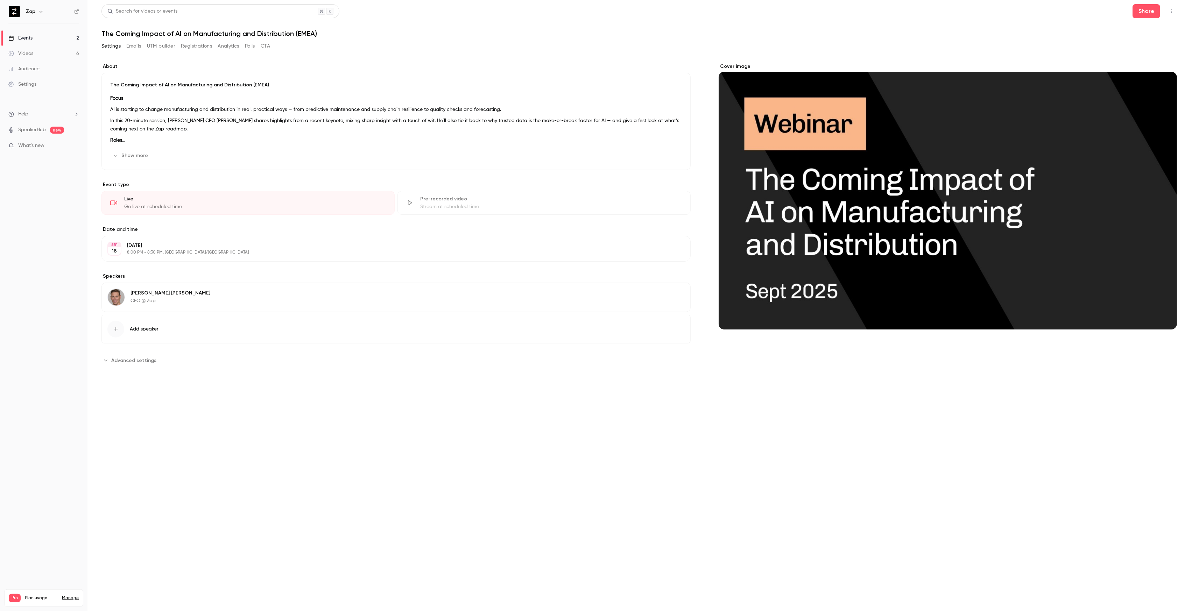  What do you see at coordinates (250, 46) in the screenshot?
I see `button: Polls` at bounding box center [250, 46].